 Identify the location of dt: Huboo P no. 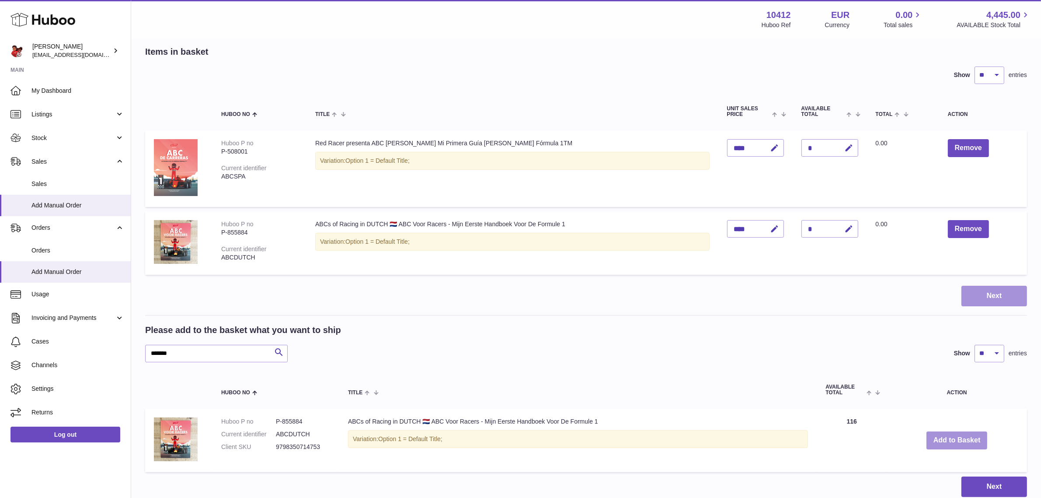
(248, 421).